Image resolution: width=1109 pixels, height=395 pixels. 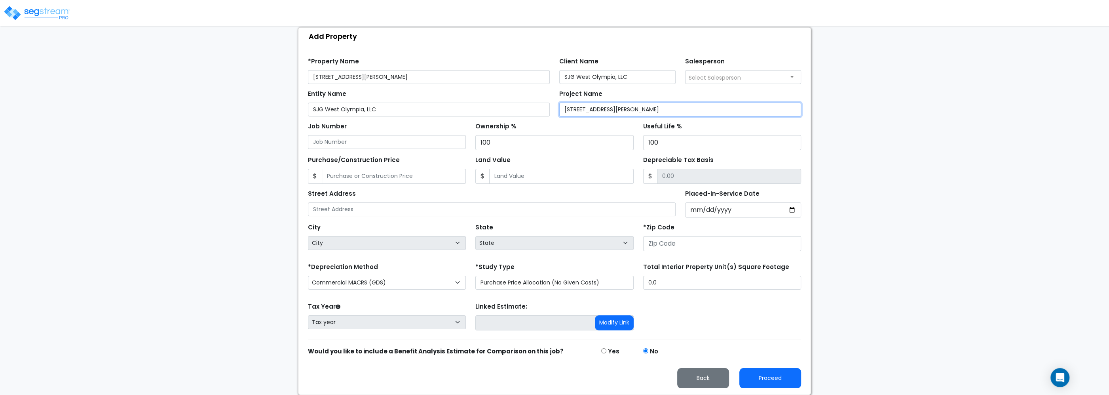 What do you see at coordinates (333, 61) in the screenshot?
I see `label: *Property Name` at bounding box center [333, 61].